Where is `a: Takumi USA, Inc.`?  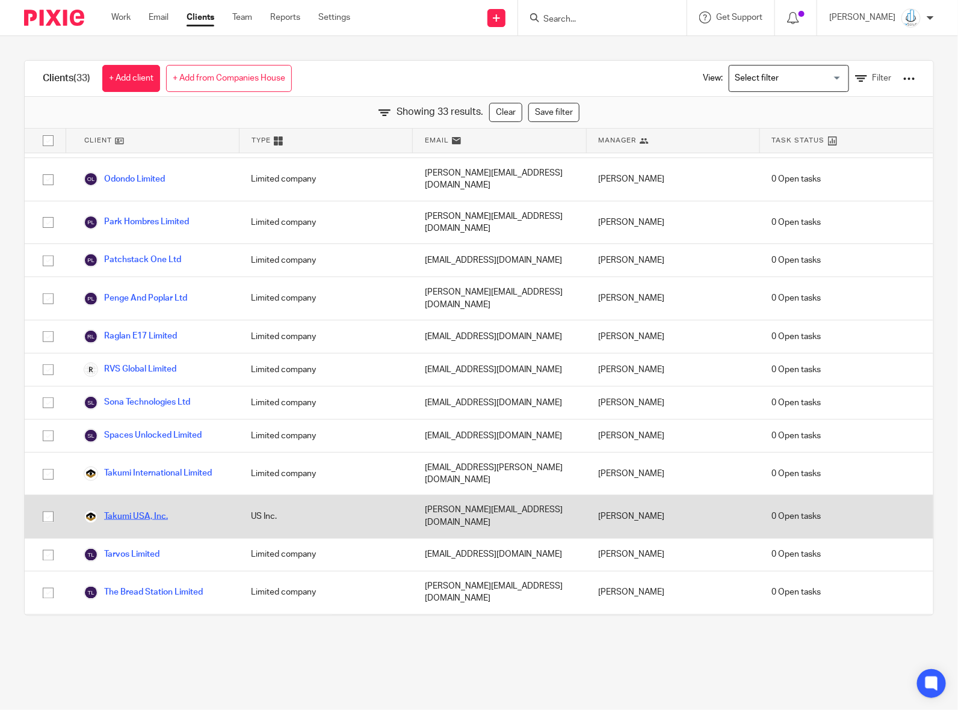
a: Takumi USA, Inc. is located at coordinates (126, 517).